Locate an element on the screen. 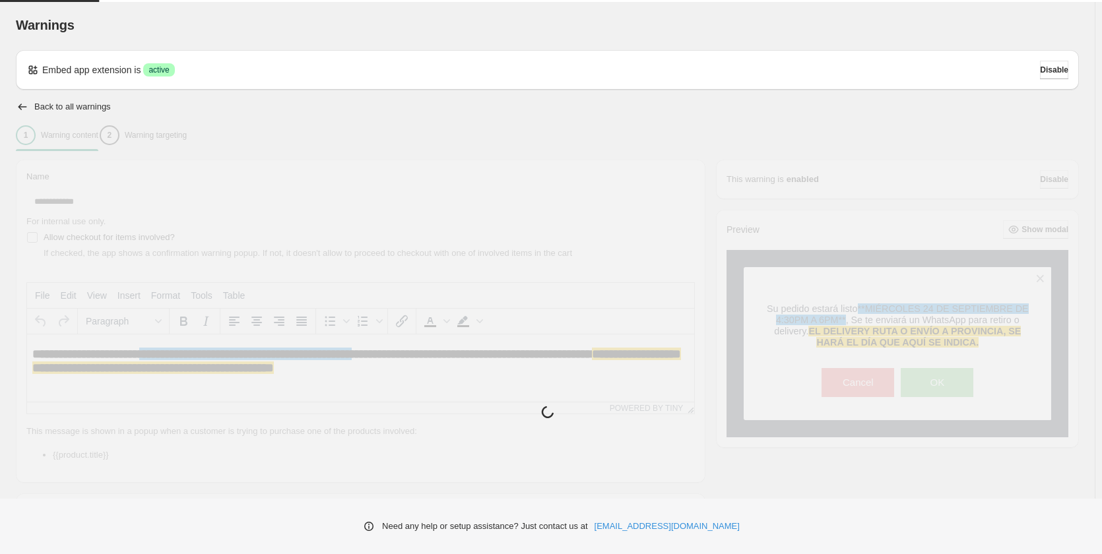  body: Rich Text Area. Press ALT-0 for help. is located at coordinates (333, 27).